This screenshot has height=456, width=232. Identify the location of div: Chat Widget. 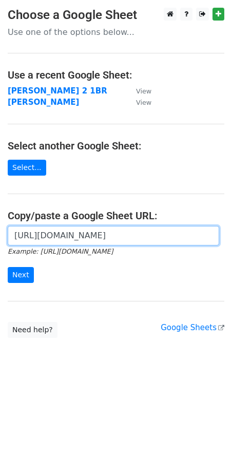
(206, 431).